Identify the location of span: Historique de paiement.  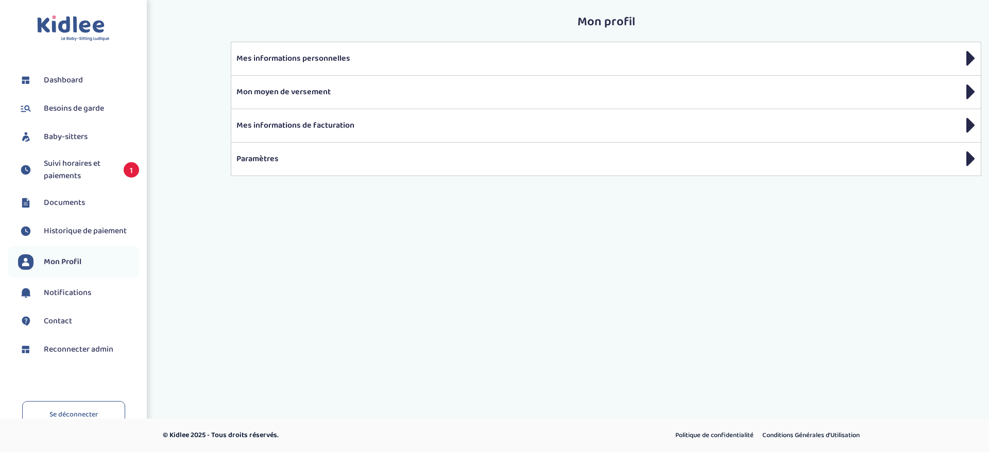
(85, 231).